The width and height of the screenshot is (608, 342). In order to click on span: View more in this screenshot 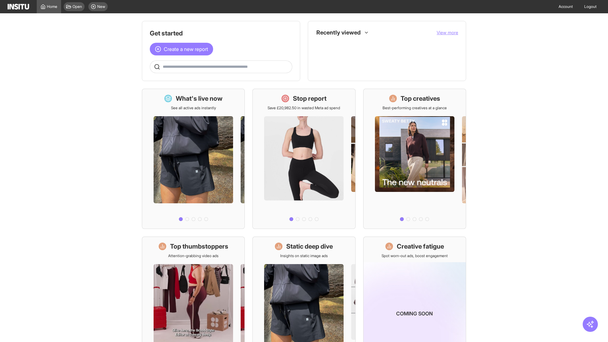, I will do `click(448, 32)`.